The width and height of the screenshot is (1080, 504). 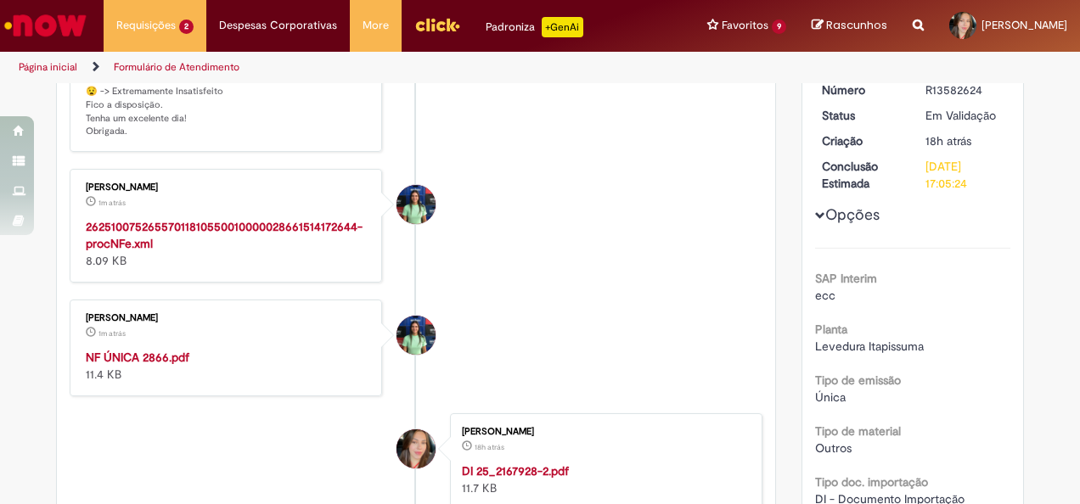 I want to click on time: 30/09/2025 16:05:21, so click(x=948, y=141).